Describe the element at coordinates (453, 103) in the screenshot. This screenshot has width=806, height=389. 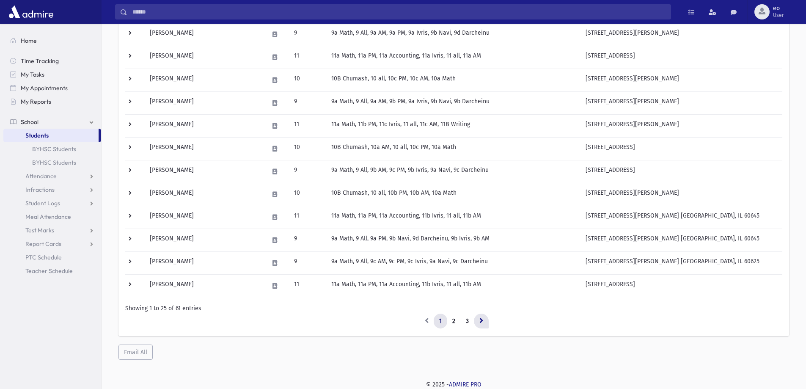
I see `td: 9a Math, 9 All, 9a AM, 9b PM, 9a Ivris, 9b Navi, 9b Darcheinu` at that location.